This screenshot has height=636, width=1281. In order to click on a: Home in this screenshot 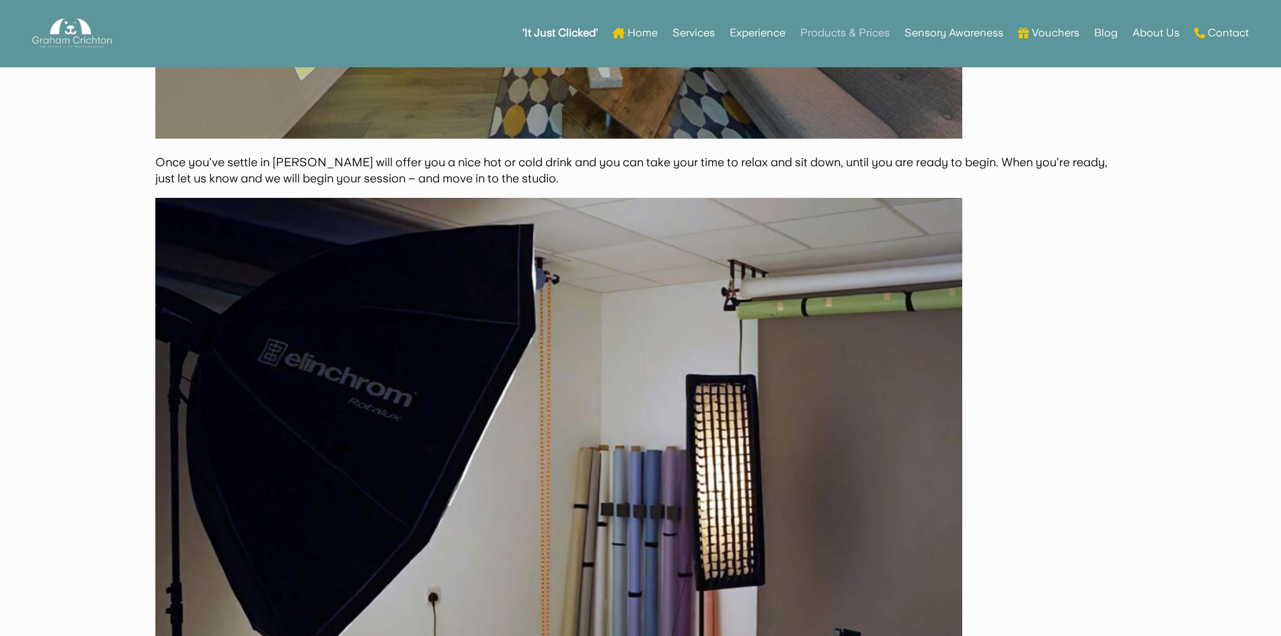, I will do `click(635, 33)`.